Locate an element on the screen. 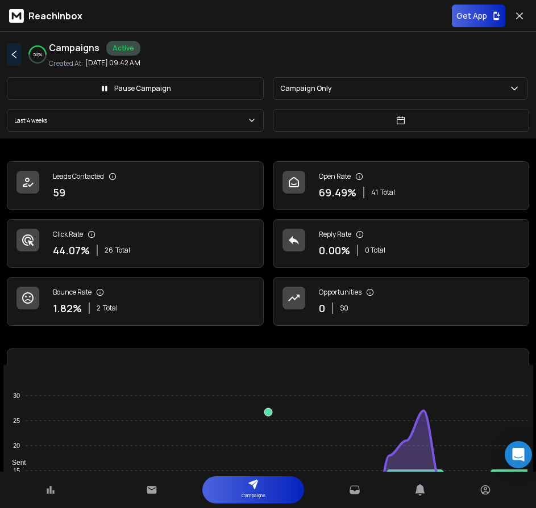 Image resolution: width=536 pixels, height=508 pixels. span: 26 is located at coordinates (108, 250).